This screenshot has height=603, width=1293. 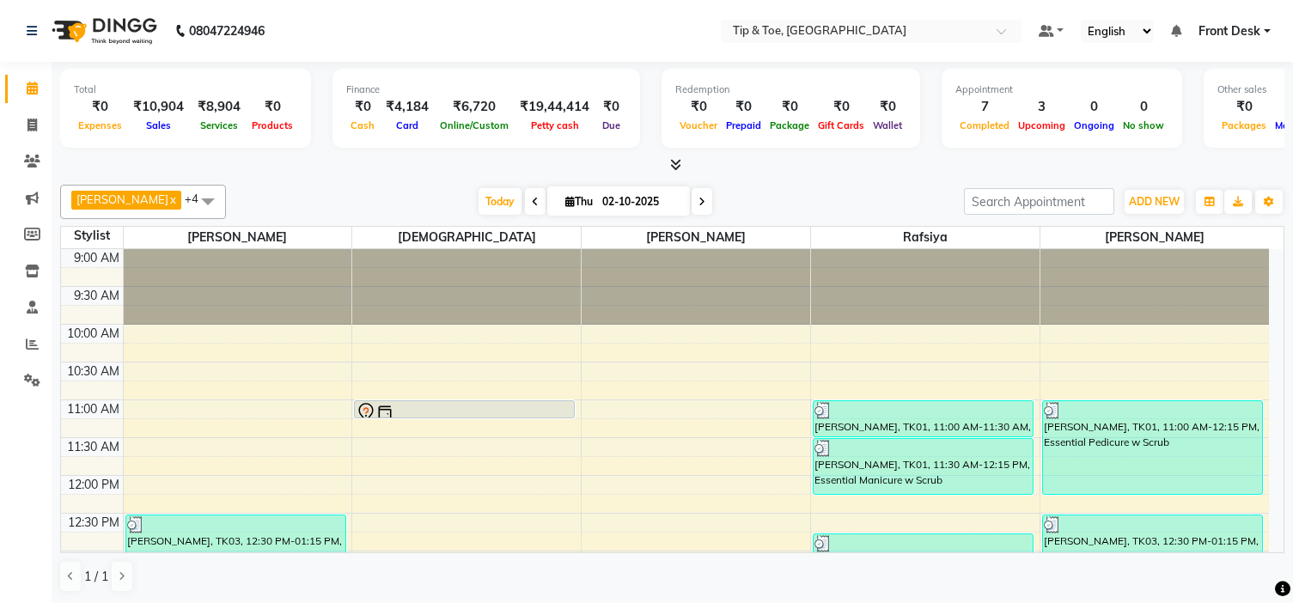 What do you see at coordinates (841, 125) in the screenshot?
I see `span: Gift Cards` at bounding box center [841, 125].